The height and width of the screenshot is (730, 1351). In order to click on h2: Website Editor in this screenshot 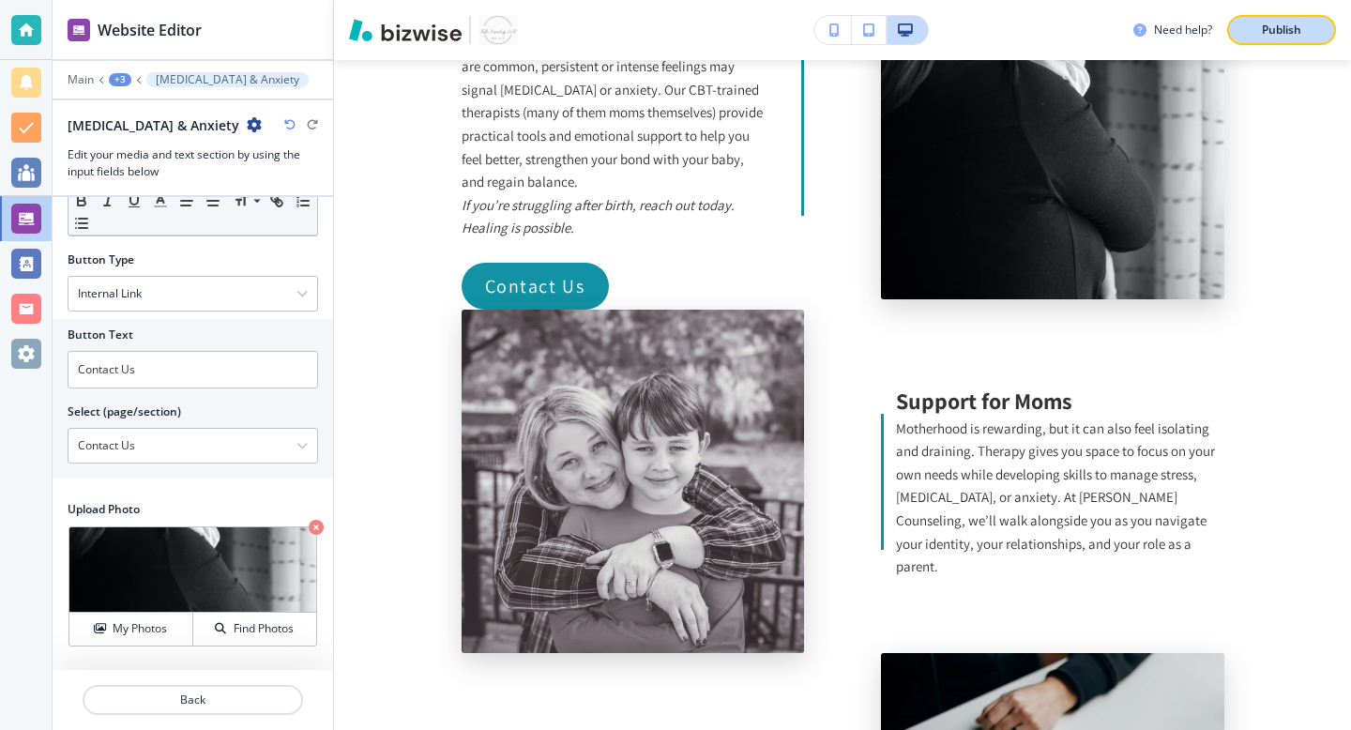, I will do `click(149, 30)`.